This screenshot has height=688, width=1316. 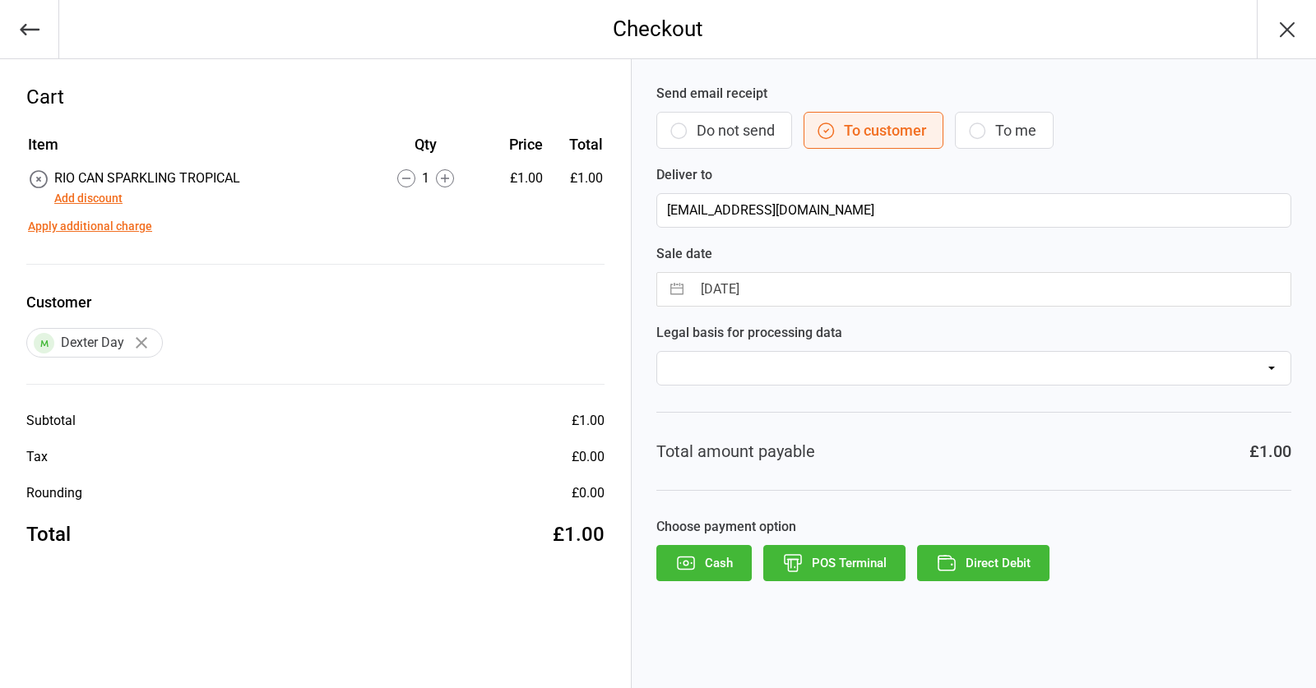 What do you see at coordinates (425, 150) in the screenshot?
I see `th: Qty` at bounding box center [425, 150].